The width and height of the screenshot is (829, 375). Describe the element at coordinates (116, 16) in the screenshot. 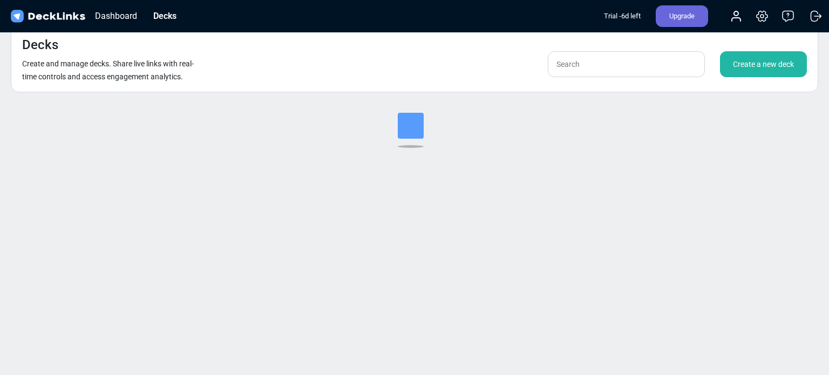

I see `div: Dashboard` at that location.